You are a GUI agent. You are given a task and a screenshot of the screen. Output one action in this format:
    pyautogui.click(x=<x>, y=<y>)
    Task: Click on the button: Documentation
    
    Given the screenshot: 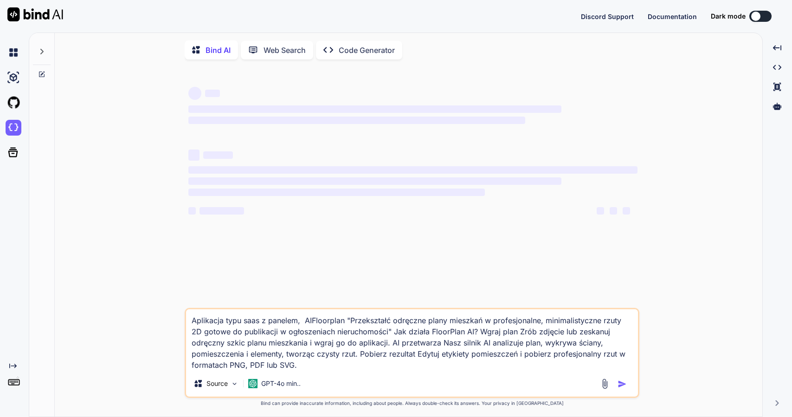 What is the action you would take?
    pyautogui.click(x=672, y=16)
    